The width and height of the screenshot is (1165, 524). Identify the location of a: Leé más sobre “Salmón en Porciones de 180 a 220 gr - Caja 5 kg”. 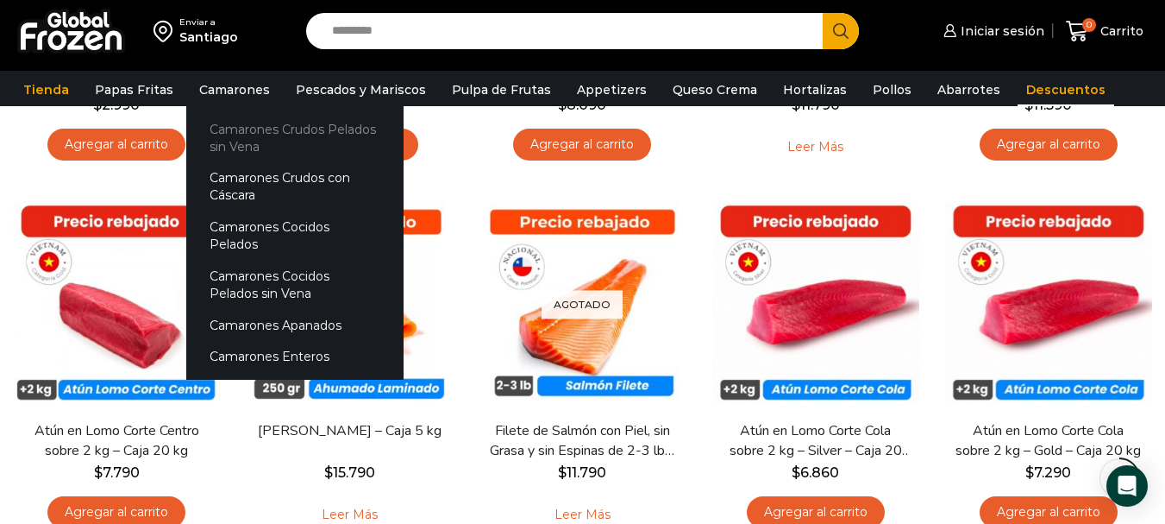
(815, 147).